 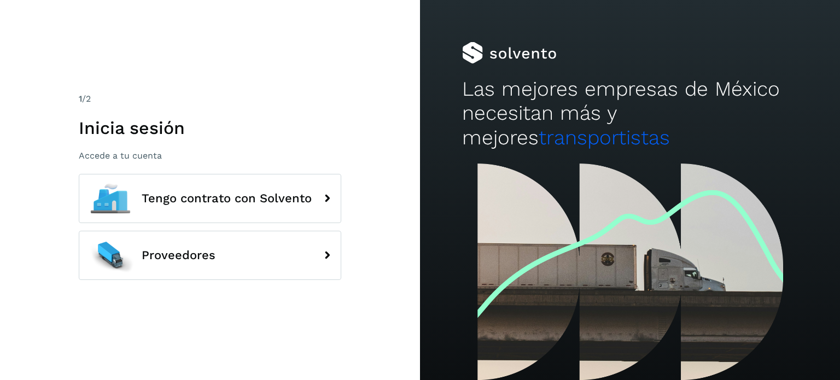 I want to click on button: Tengo contrato con Solvento, so click(x=210, y=199).